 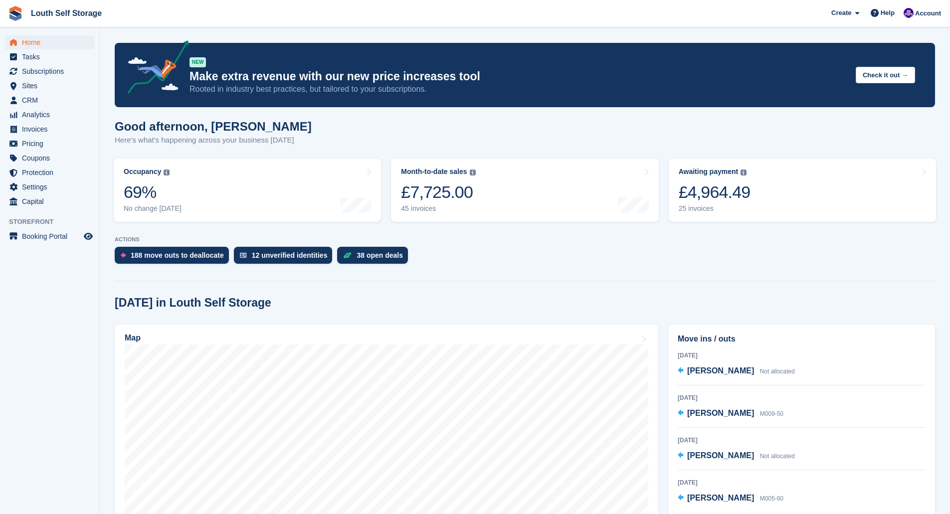 I want to click on img: Matthew Frith, so click(x=908, y=13).